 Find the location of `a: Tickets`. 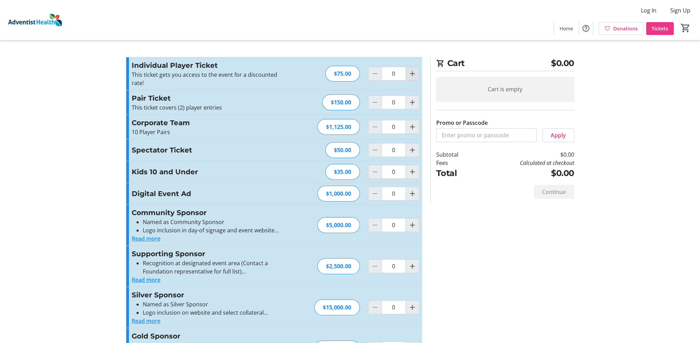

a: Tickets is located at coordinates (660, 28).